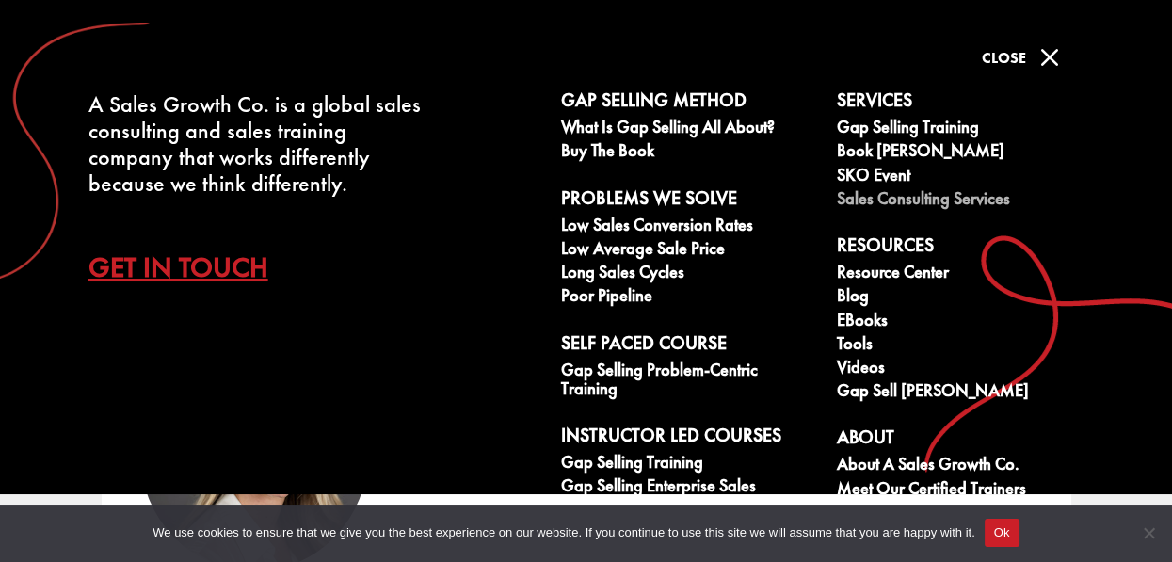 This screenshot has width=1172, height=562. I want to click on a: Problems We Solve, so click(688, 201).